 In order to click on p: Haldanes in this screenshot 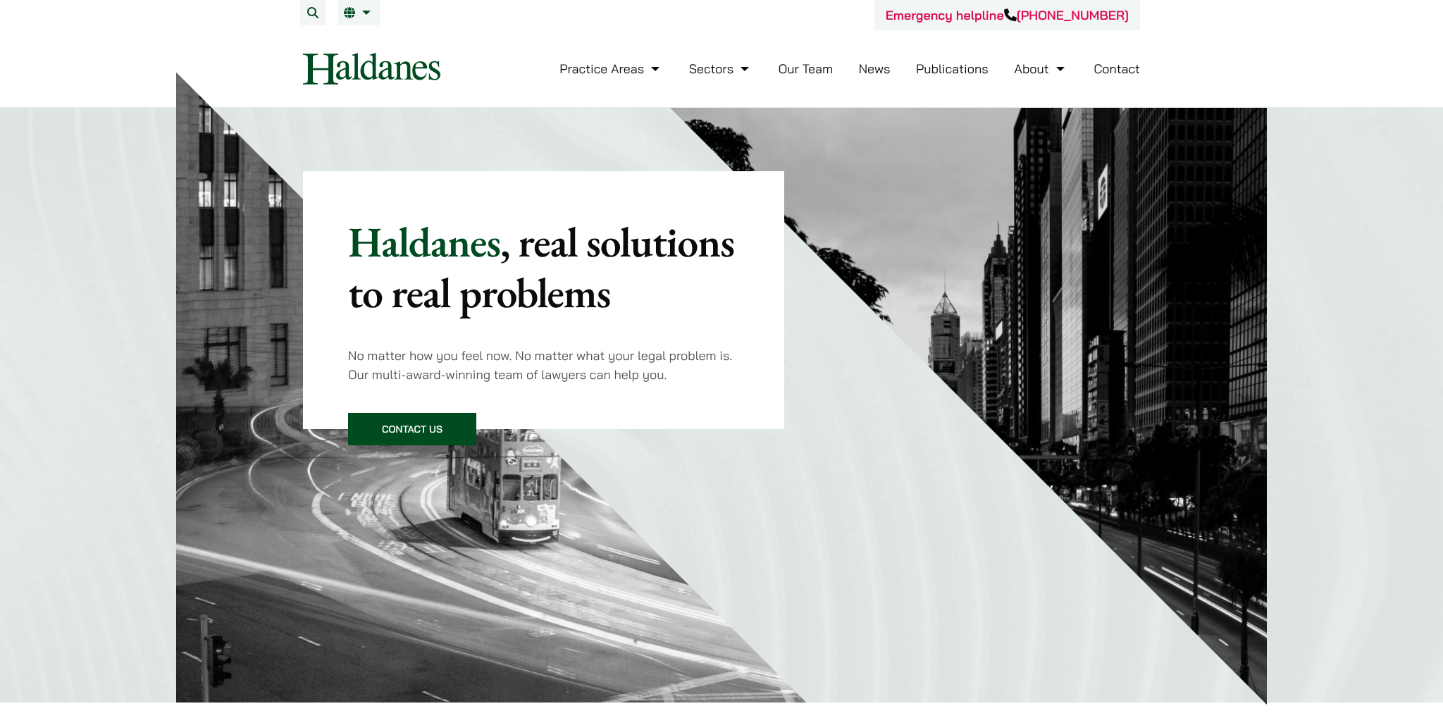, I will do `click(543, 267)`.